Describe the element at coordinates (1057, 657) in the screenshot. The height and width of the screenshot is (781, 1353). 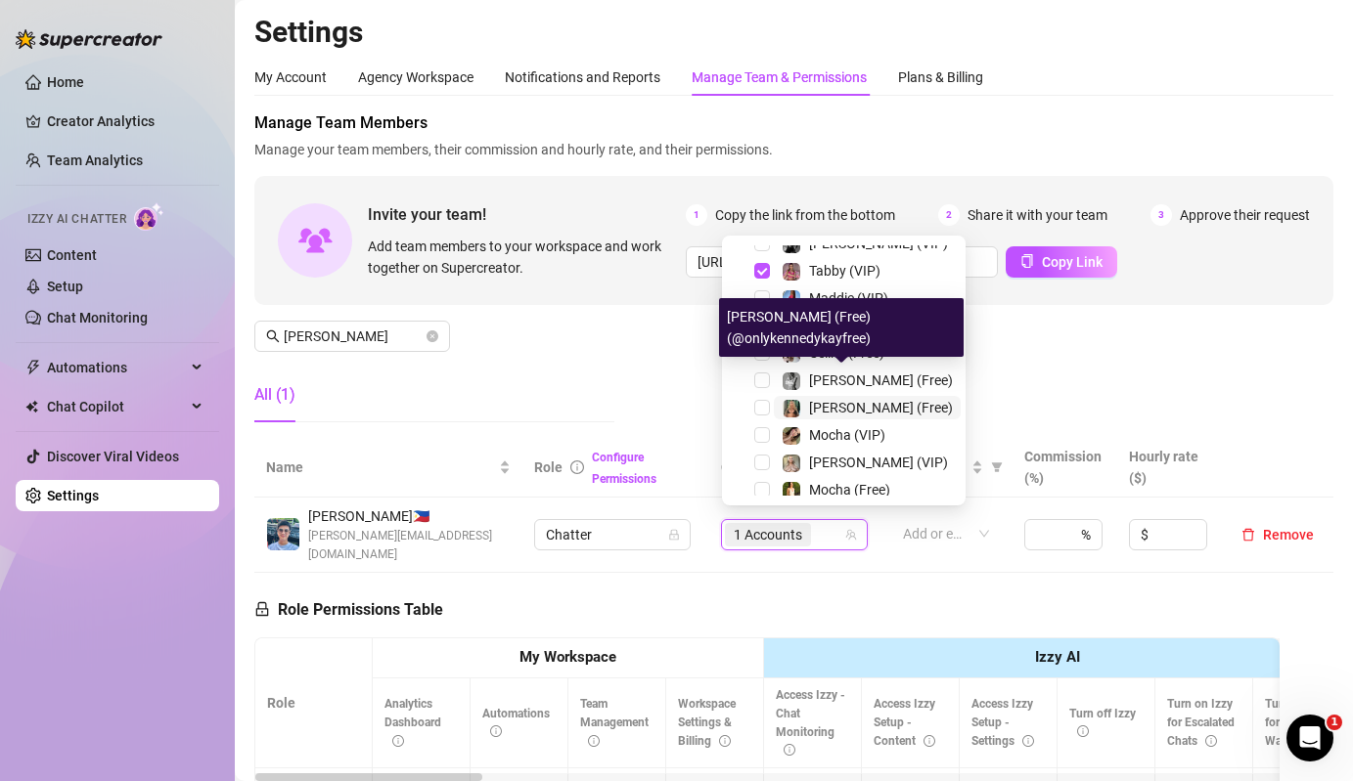
I see `strong: Izzy AI` at that location.